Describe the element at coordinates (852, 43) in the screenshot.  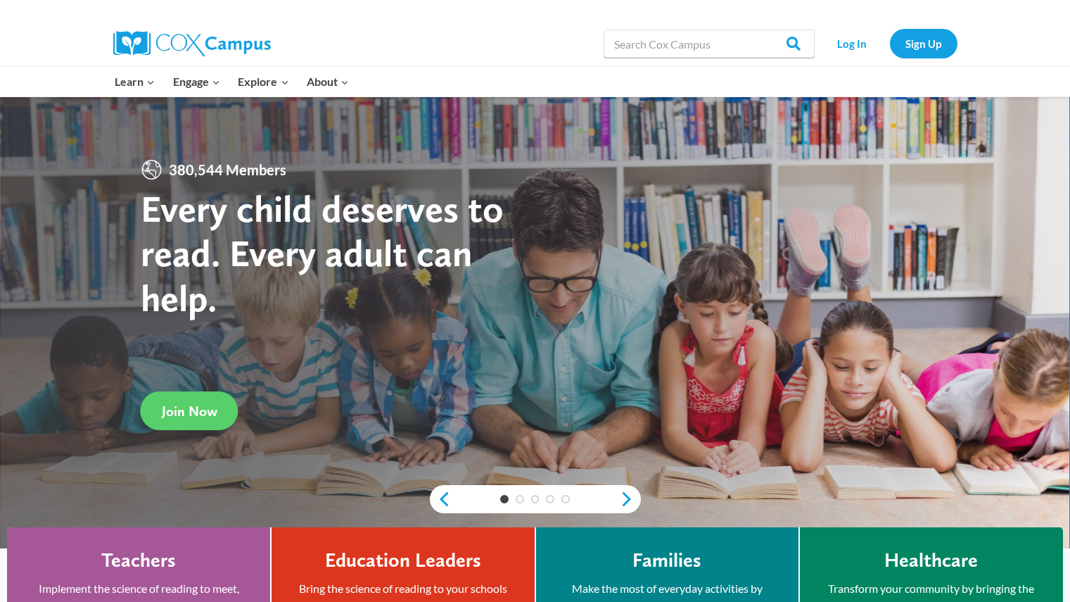
I see `a: Log In` at that location.